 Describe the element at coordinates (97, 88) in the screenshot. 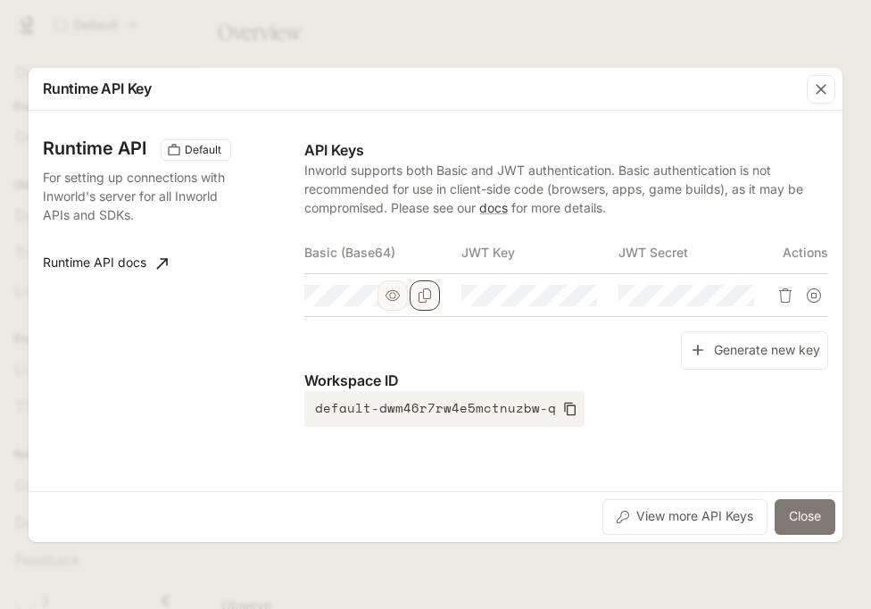

I see `p: Runtime API Key` at that location.